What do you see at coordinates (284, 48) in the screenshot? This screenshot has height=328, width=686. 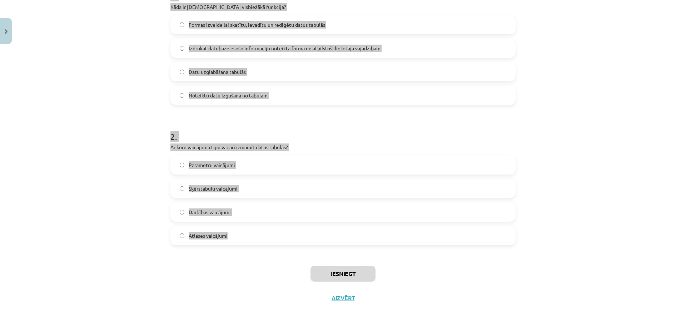 I see `span: Izdrukāt datubāzē esošo informāciju noteiktā formā un atbilstoši lietotāja vajadzībām` at bounding box center [284, 48].